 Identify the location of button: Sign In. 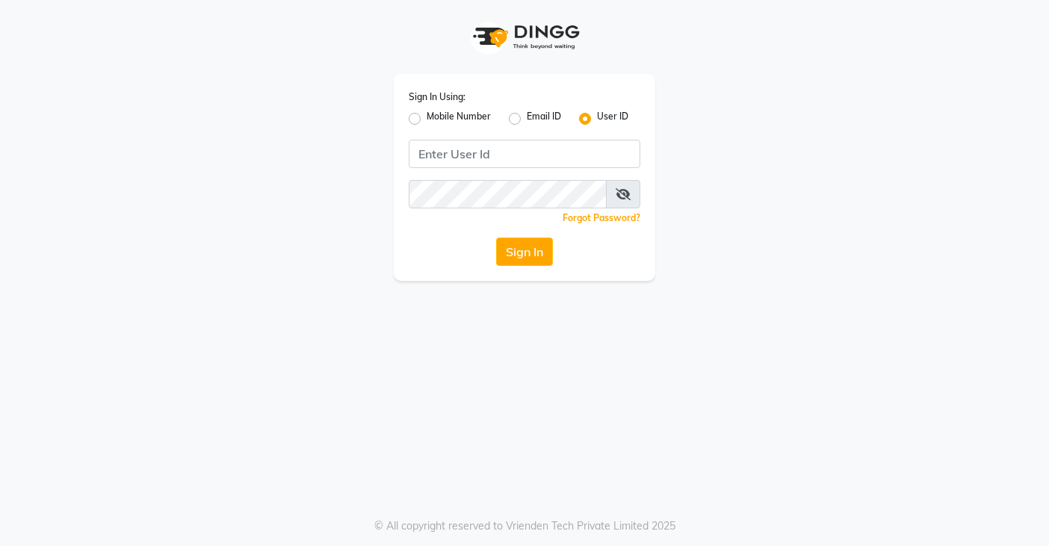
(525, 252).